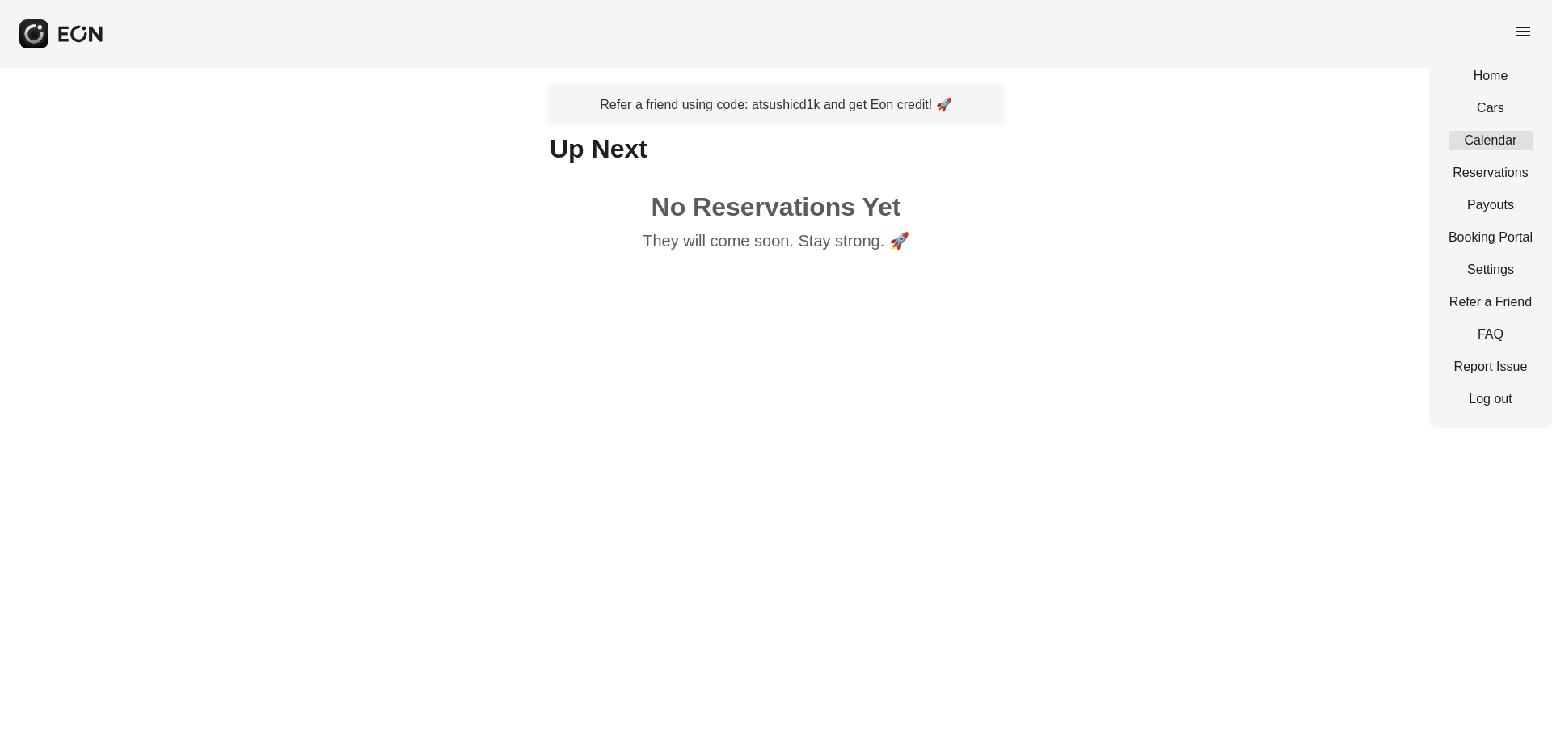 Image resolution: width=1552 pixels, height=736 pixels. I want to click on a: Home, so click(1490, 76).